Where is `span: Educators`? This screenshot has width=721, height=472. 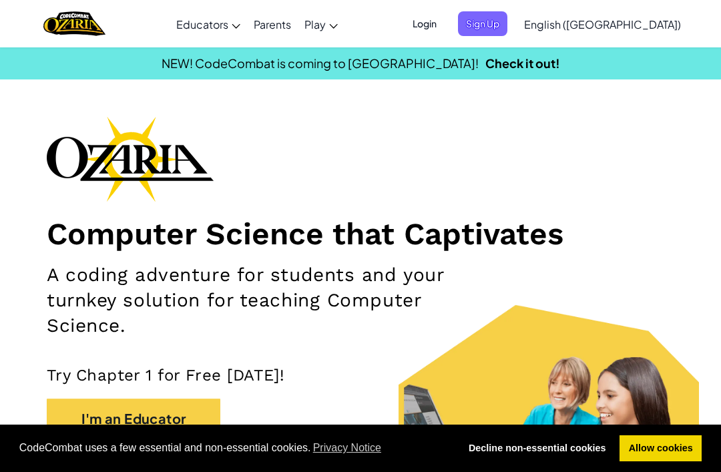 span: Educators is located at coordinates (202, 24).